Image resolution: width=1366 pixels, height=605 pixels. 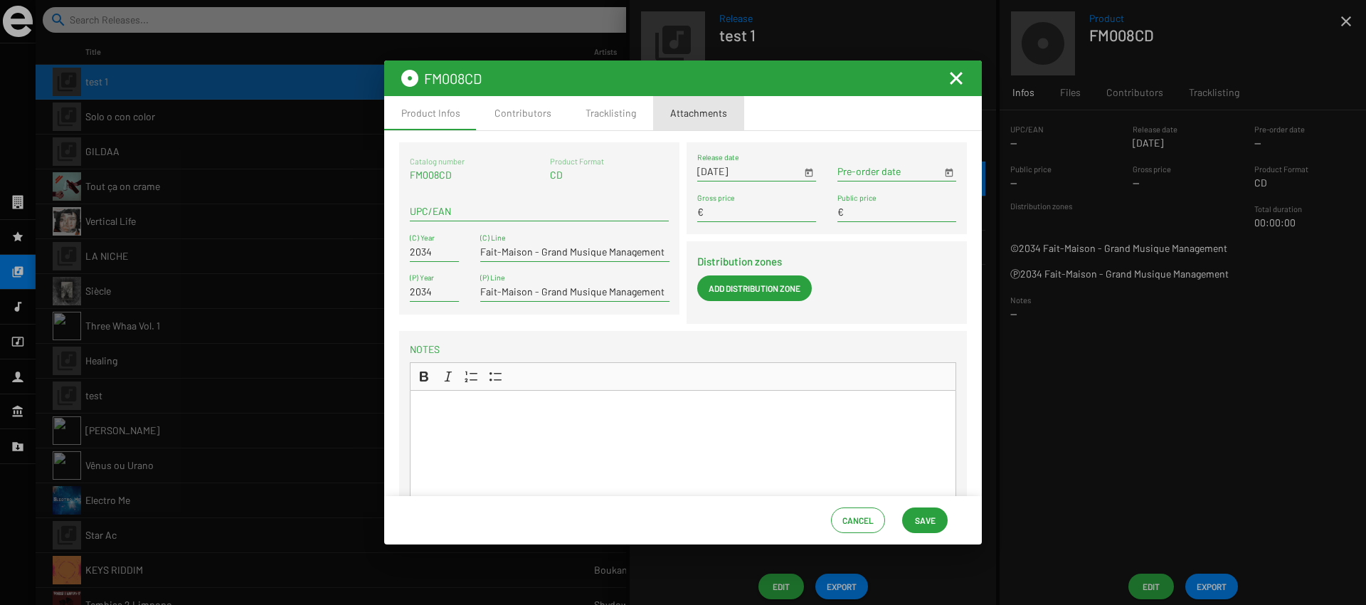 I want to click on div: Editor toolbar, so click(x=683, y=376).